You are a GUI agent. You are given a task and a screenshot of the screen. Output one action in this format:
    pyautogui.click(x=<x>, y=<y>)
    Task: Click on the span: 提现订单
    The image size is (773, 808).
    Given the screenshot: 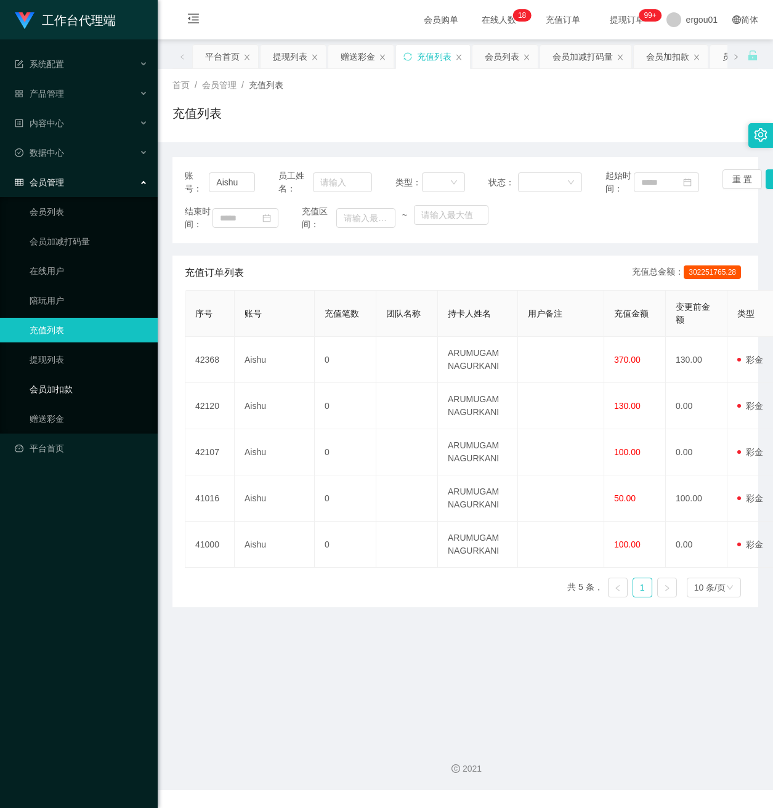 What is the action you would take?
    pyautogui.click(x=627, y=20)
    